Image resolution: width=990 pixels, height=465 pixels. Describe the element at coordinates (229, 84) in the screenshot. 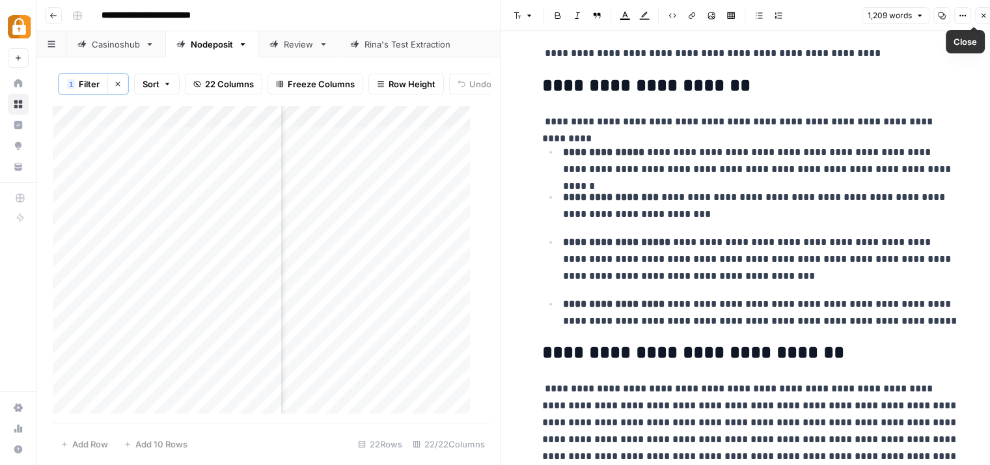

I see `span: 22 Columns` at that location.